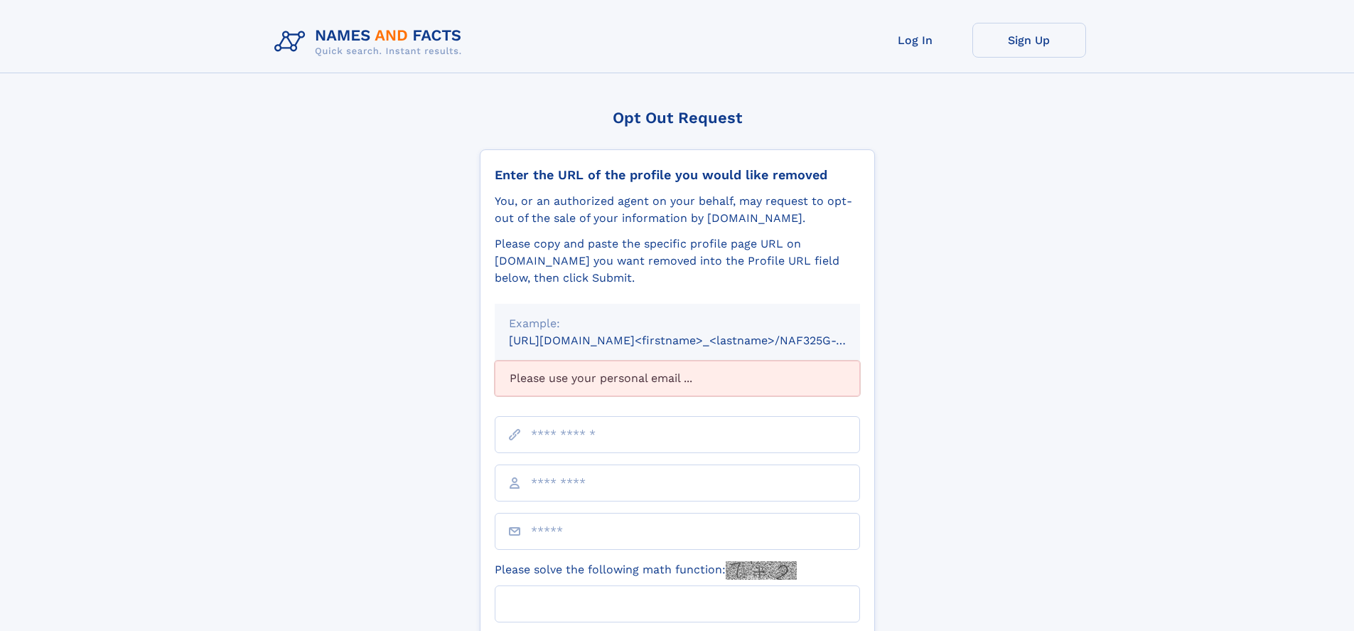  Describe the element at coordinates (678, 117) in the screenshot. I see `div: Opt Out Request` at that location.